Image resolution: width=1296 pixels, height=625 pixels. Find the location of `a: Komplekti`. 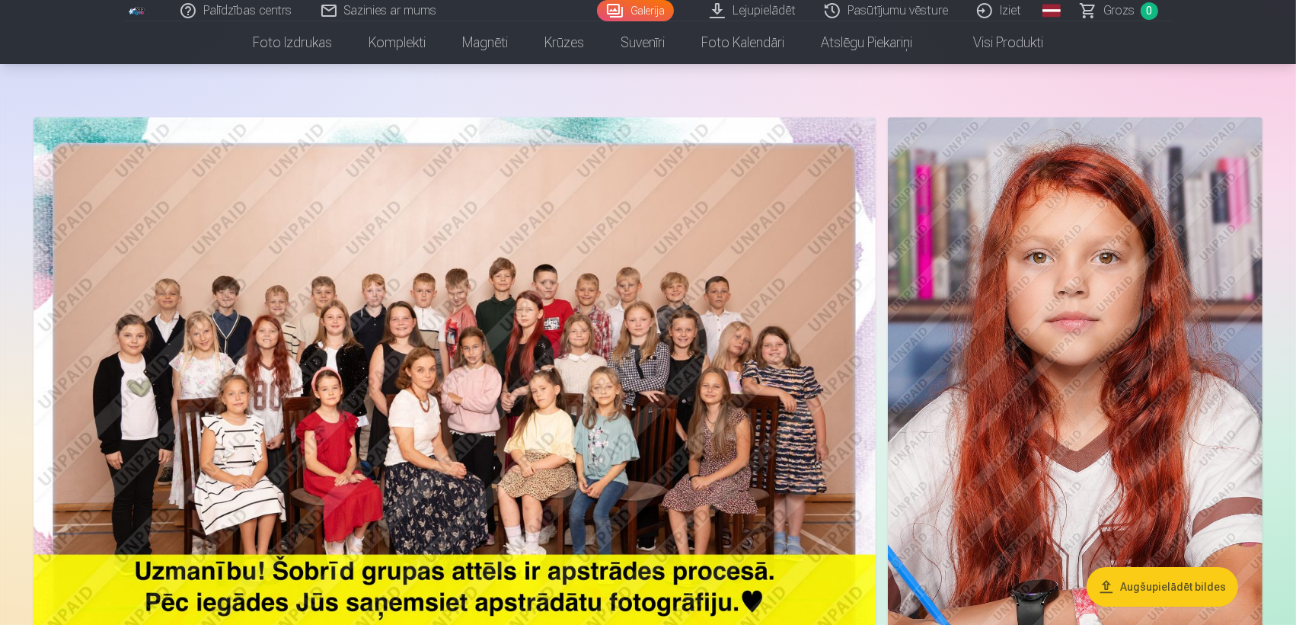

a: Komplekti is located at coordinates (397, 43).